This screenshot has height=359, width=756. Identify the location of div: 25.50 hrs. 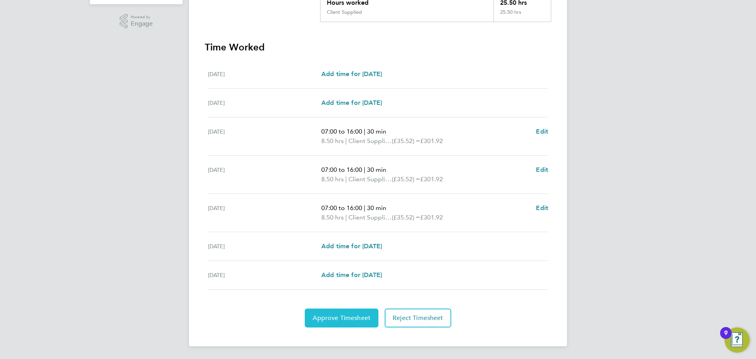
(522, 15).